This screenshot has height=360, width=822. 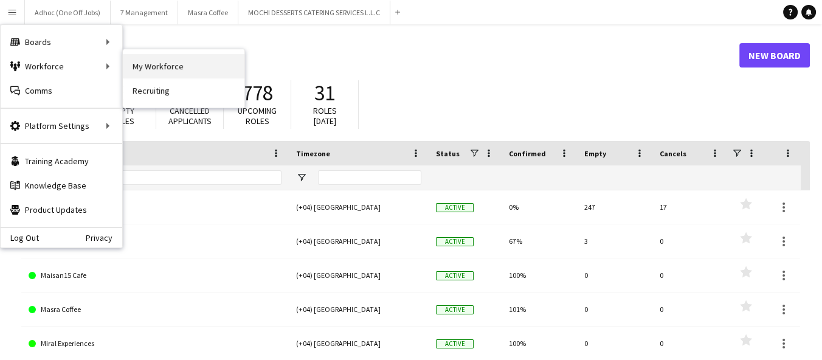 I want to click on span: Upcoming roles, so click(x=257, y=116).